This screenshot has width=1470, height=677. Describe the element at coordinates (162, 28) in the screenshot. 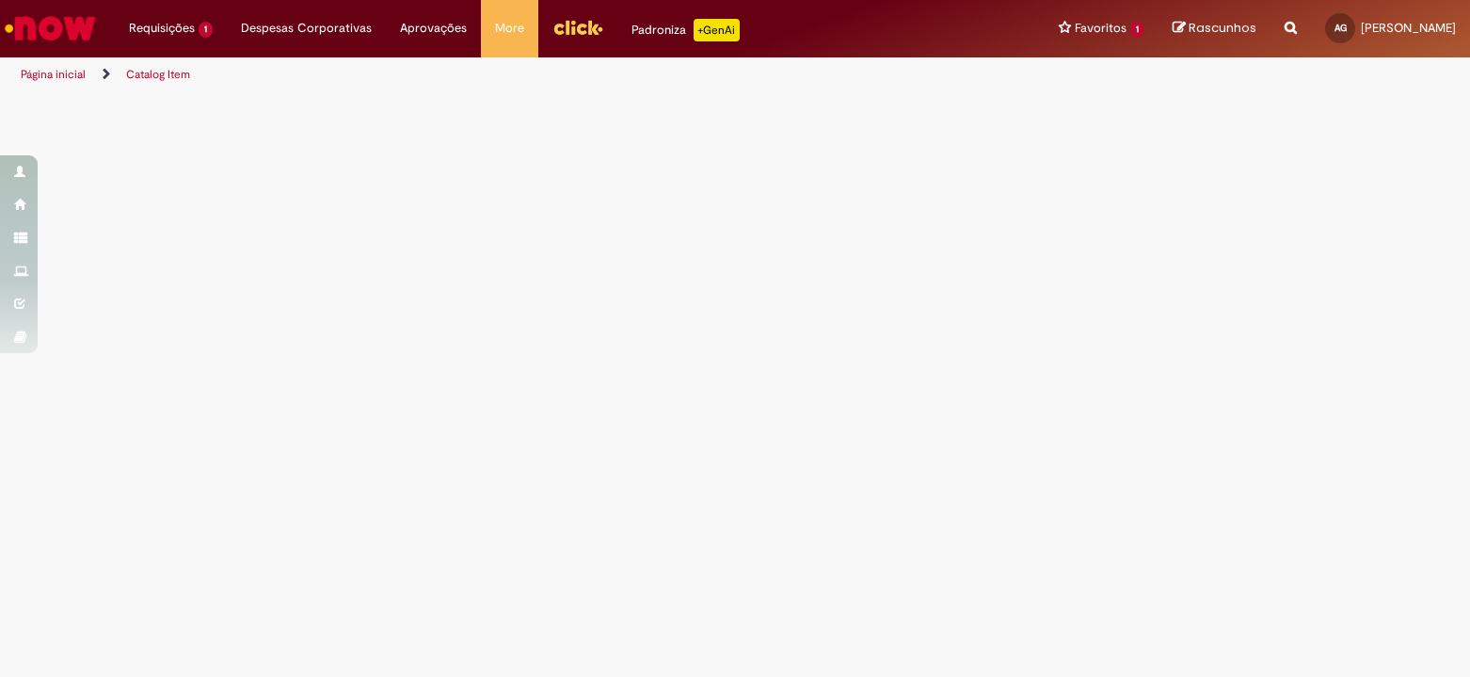

I see `span: Requisições` at that location.